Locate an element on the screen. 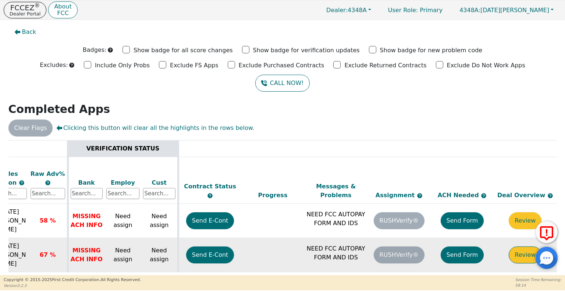 The image size is (565, 291). span: ACH Needed is located at coordinates (460, 195).